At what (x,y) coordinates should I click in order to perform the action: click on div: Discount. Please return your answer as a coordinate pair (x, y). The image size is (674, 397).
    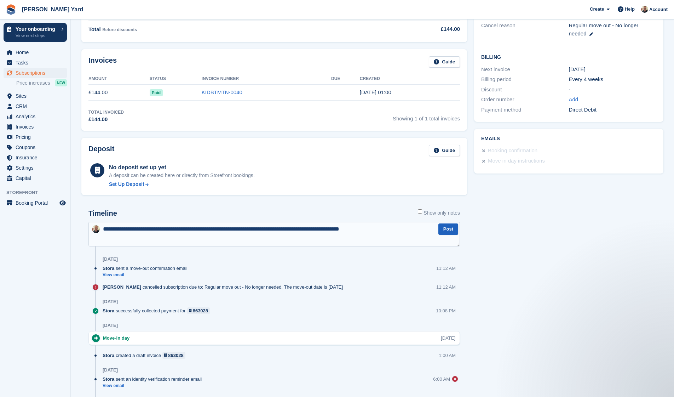
    Looking at the image, I should click on (525, 90).